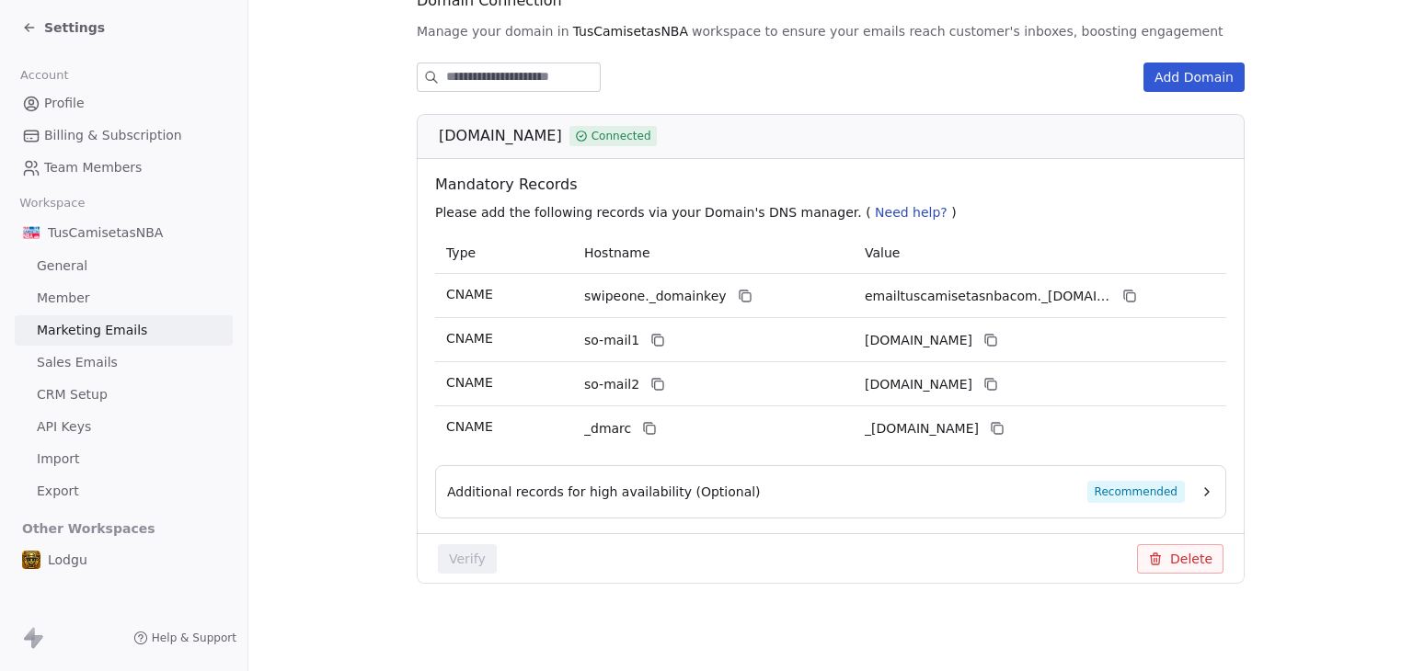  What do you see at coordinates (77, 362) in the screenshot?
I see `span: Sales Emails` at bounding box center [77, 362].